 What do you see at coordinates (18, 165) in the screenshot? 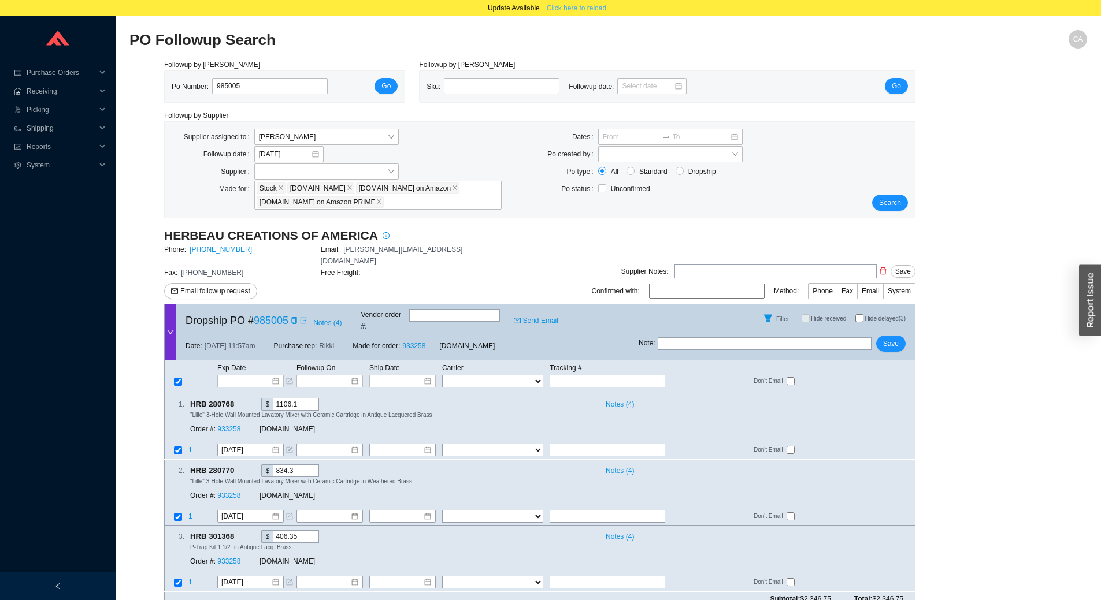
I see `span: setting` at bounding box center [18, 165].